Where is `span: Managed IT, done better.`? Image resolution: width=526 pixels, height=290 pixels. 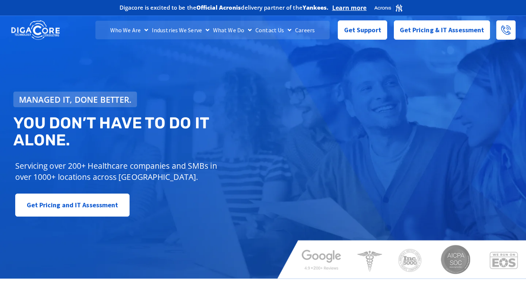 span: Managed IT, done better. is located at coordinates (75, 99).